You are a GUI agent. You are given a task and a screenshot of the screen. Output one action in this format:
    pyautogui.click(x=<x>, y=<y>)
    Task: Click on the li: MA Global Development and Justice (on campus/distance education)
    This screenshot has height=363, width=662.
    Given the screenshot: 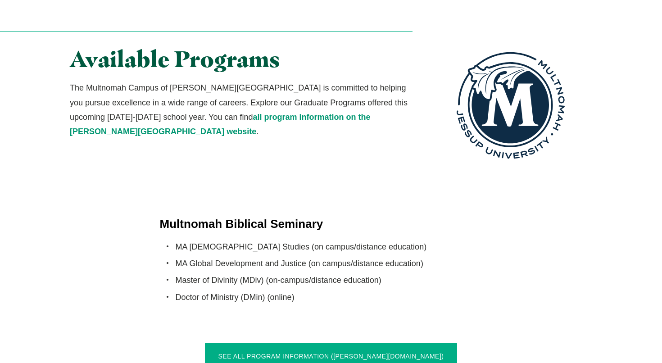 What is the action you would take?
    pyautogui.click(x=339, y=263)
    